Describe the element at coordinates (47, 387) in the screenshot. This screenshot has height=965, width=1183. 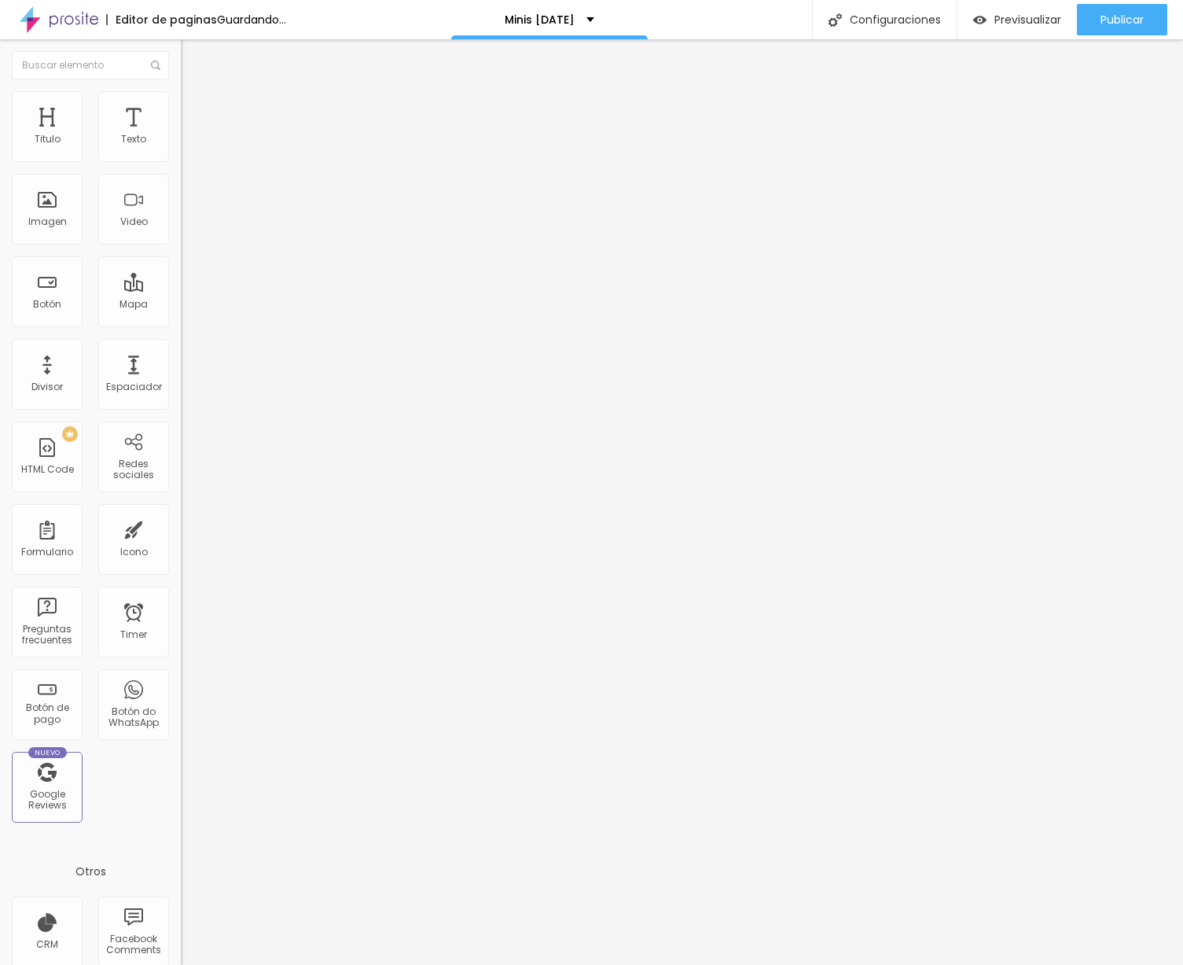
I see `div: Divisor` at that location.